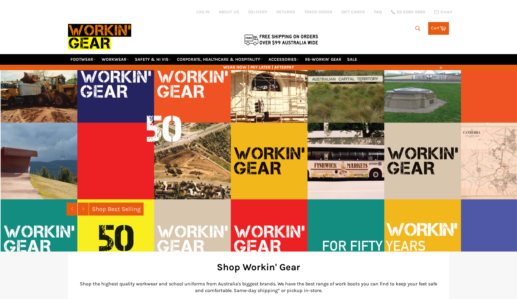  What do you see at coordinates (153, 59) in the screenshot?
I see `a: SAFETY & HI VIS` at bounding box center [153, 59].